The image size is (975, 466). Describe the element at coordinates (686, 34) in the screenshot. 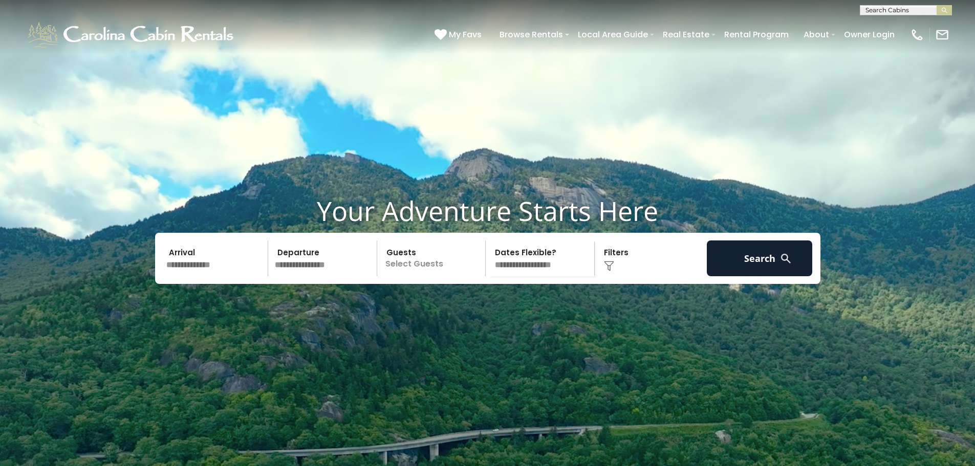

I see `a: Real Estate` at that location.